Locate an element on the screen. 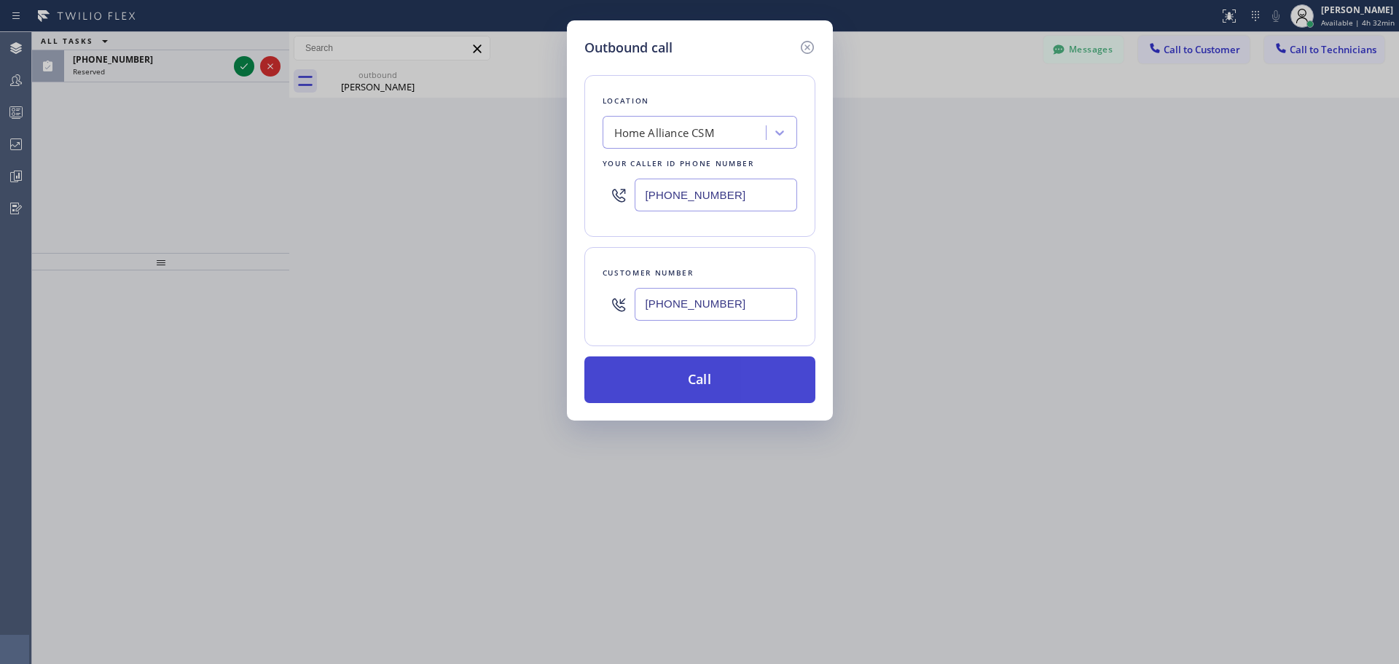  button: Call is located at coordinates (699, 380).